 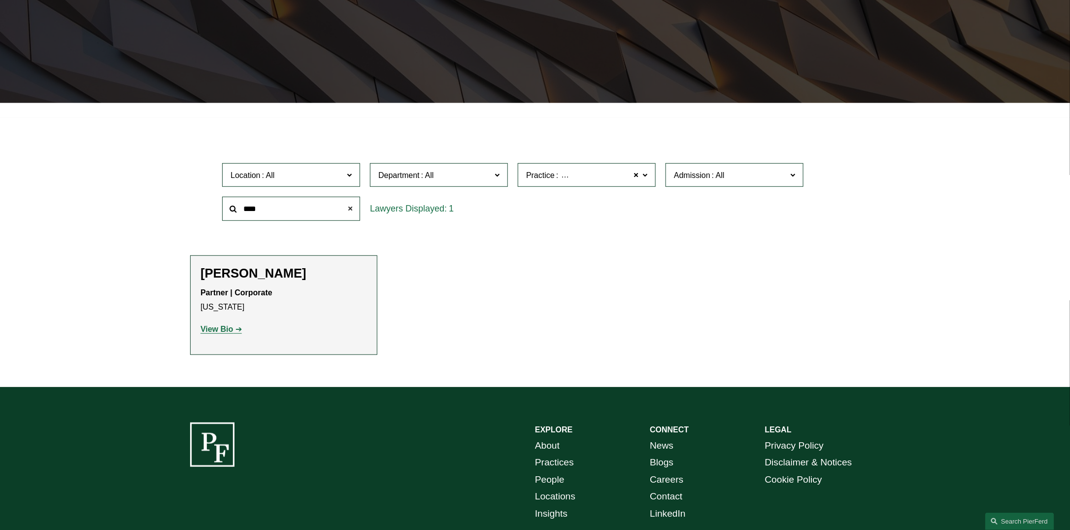 What do you see at coordinates (666, 496) in the screenshot?
I see `a: Contact` at bounding box center [666, 496].